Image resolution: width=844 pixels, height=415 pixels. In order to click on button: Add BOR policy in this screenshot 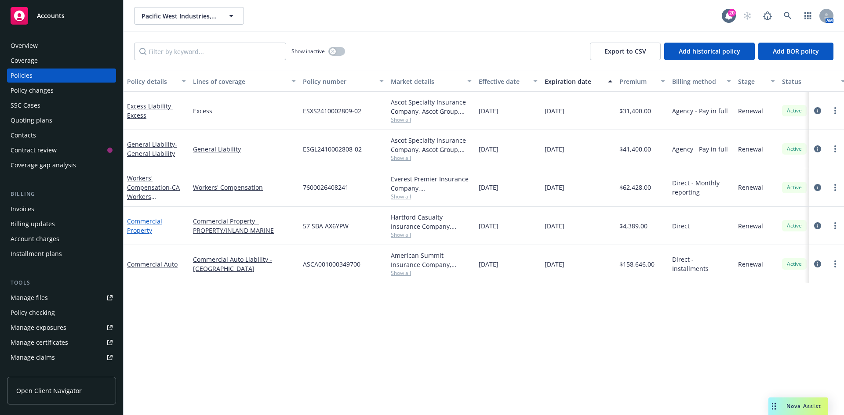, I will do `click(796, 51)`.